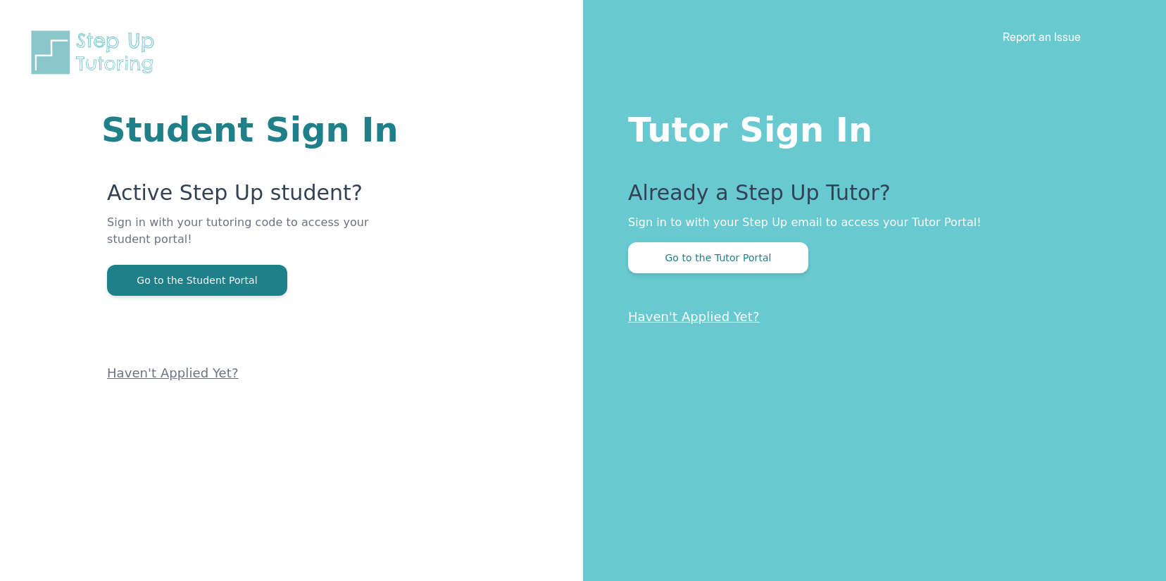  I want to click on h1: Student Sign In, so click(258, 130).